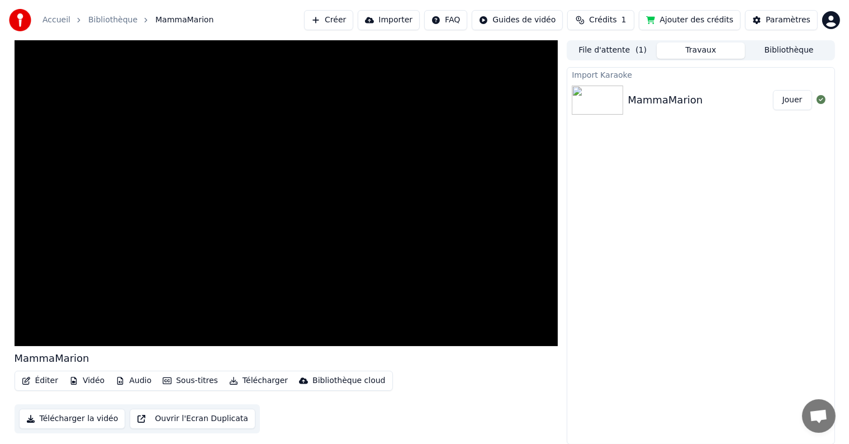  Describe the element at coordinates (641, 50) in the screenshot. I see `span: ( 1 )` at that location.